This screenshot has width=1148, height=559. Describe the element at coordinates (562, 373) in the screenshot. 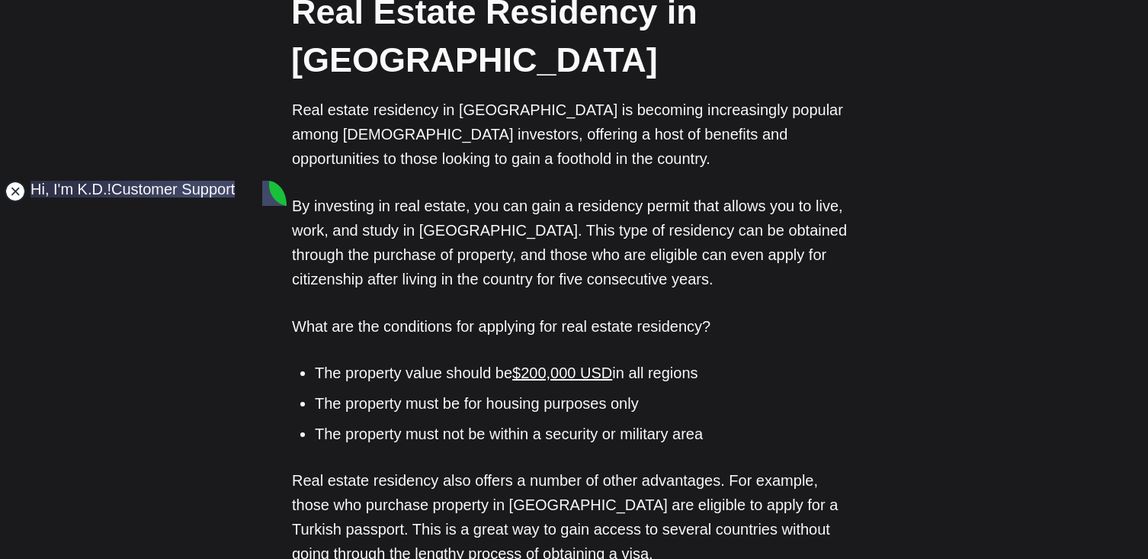

I see `a: $200,000 USD` at that location.